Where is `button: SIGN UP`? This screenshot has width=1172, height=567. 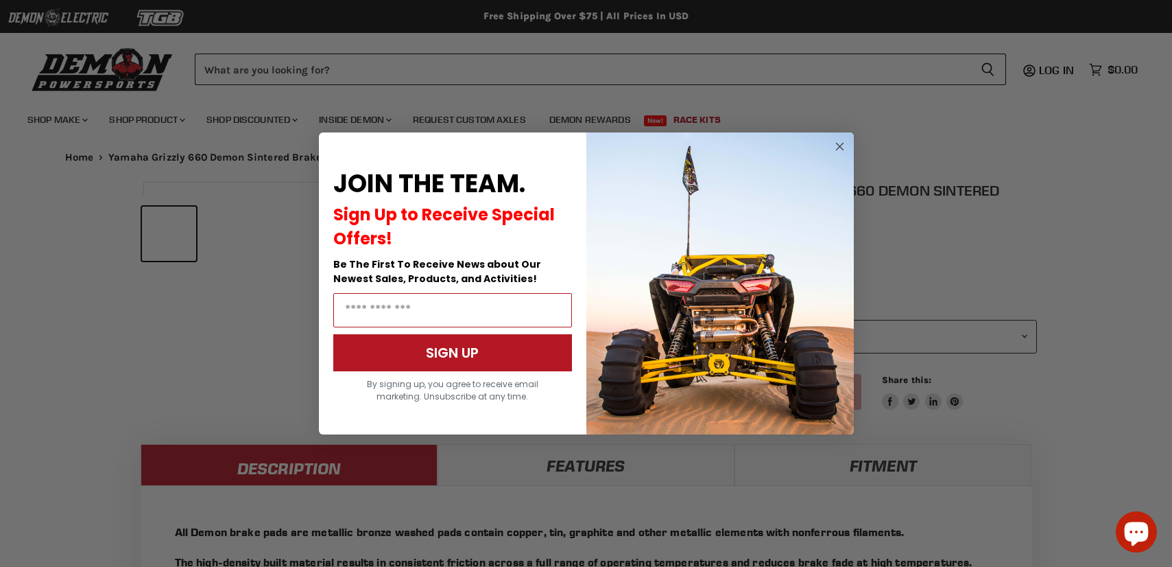 button: SIGN UP is located at coordinates (453, 353).